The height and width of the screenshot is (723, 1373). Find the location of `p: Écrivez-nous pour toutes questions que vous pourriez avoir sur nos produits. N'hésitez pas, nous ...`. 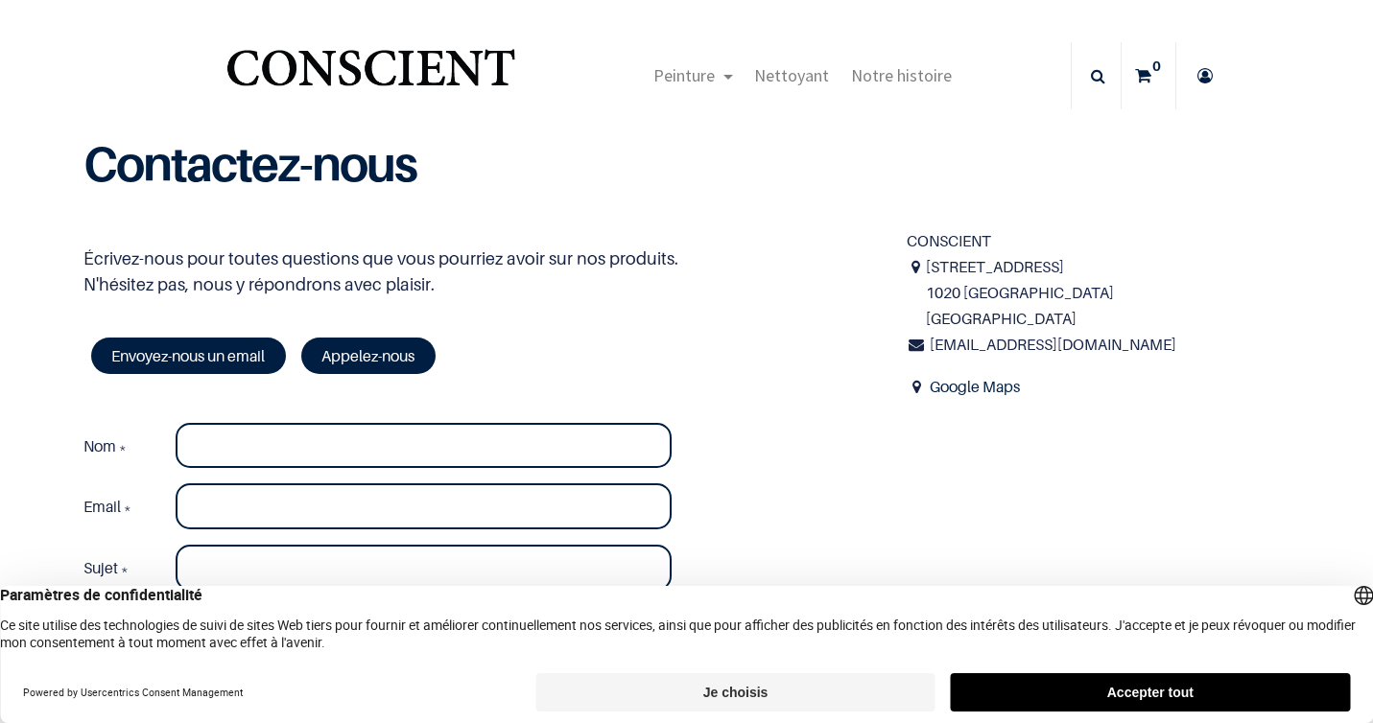

p: Écrivez-nous pour toutes questions que vous pourriez avoir sur nos produits. N'hésitez pas, nous ... is located at coordinates (481, 272).